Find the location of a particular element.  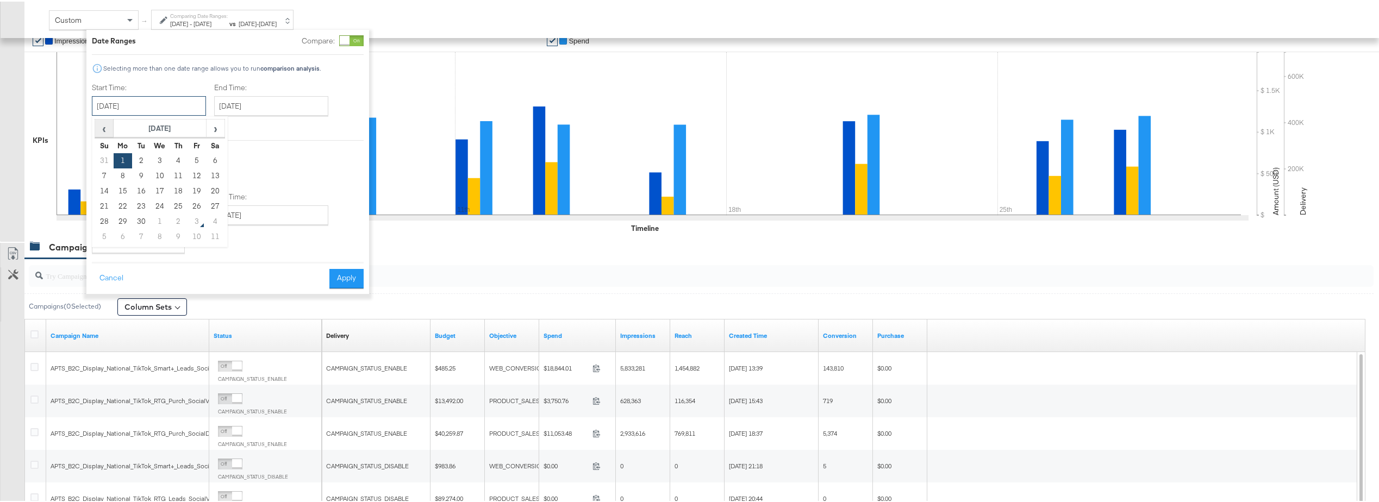

strong: vs is located at coordinates (233, 22).